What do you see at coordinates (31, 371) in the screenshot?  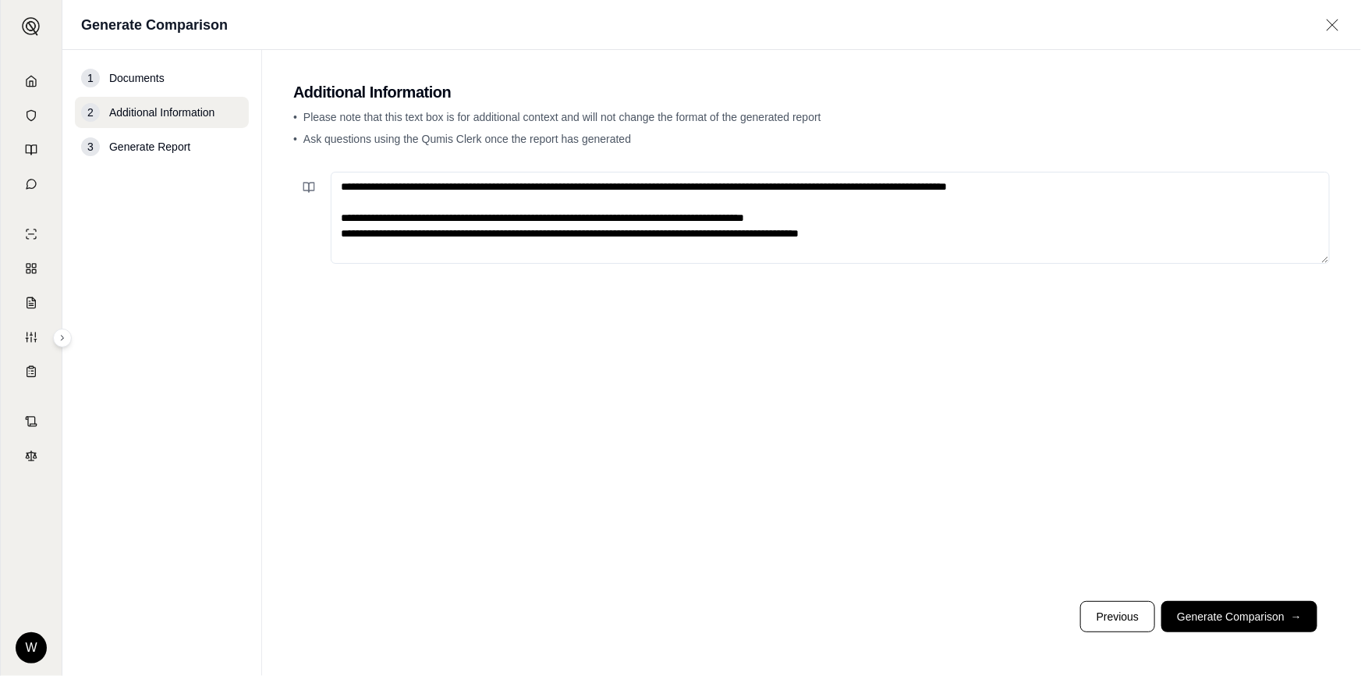 I see `a: Coverage Table` at bounding box center [31, 371].